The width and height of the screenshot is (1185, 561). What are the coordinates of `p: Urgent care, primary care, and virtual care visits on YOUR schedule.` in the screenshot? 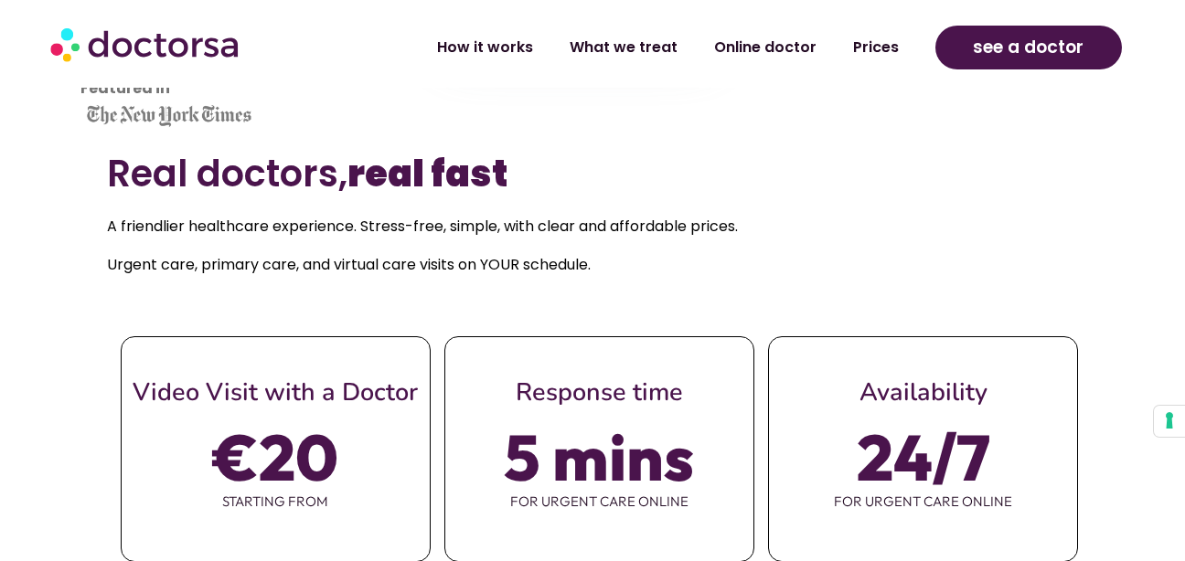 It's located at (593, 265).